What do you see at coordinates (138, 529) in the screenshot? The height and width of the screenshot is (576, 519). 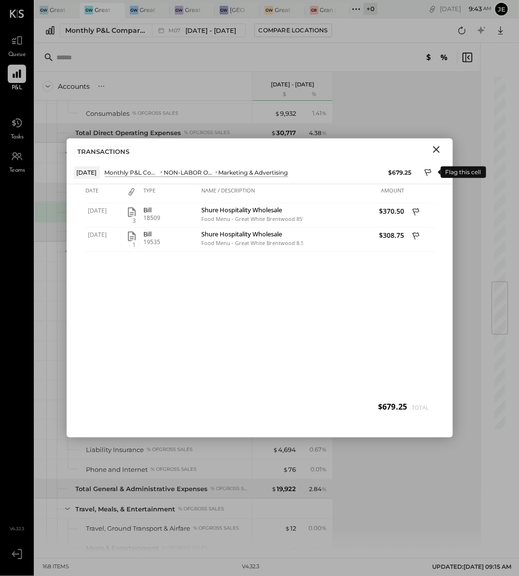 I see `div: Travel, Ground Transport & Airfare` at bounding box center [138, 529].